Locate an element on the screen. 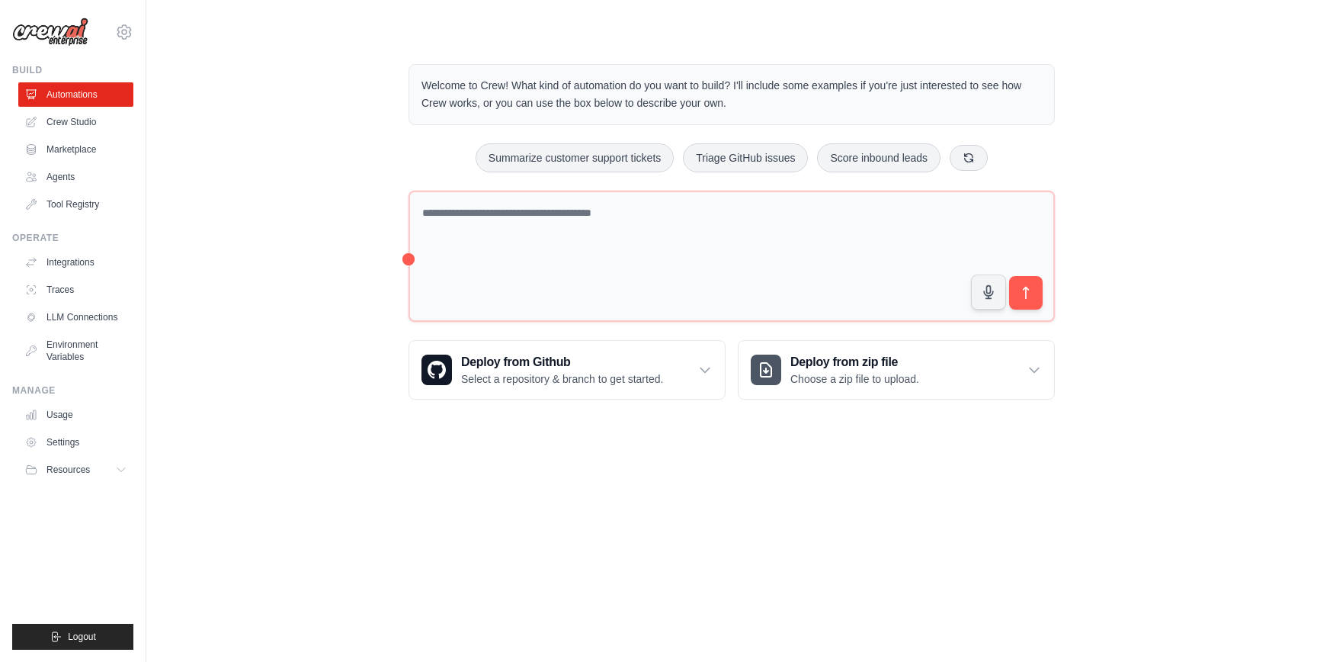 This screenshot has width=1317, height=662. a: Integrations is located at coordinates (75, 262).